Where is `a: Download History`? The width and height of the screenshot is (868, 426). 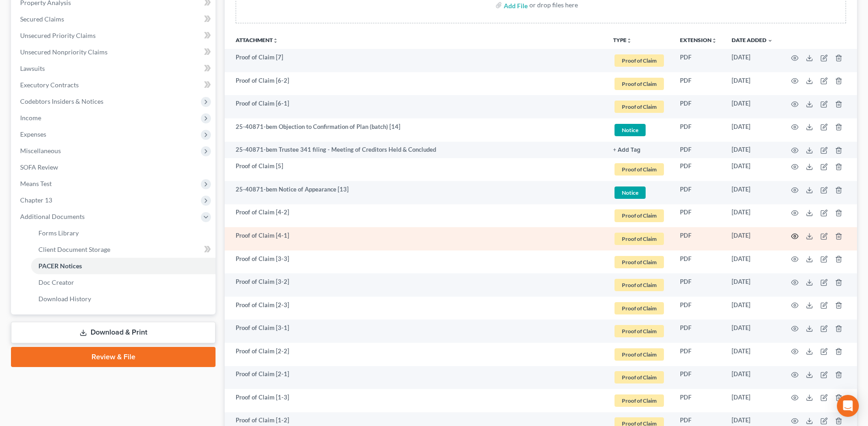
a: Download History is located at coordinates (123, 299).